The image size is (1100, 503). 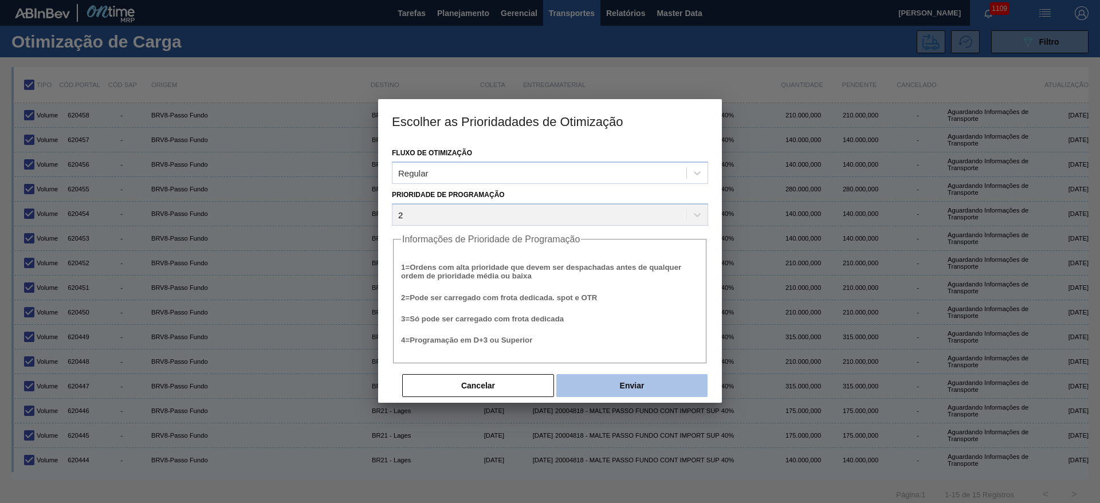 I want to click on label: Prioridade de Programação, so click(x=448, y=195).